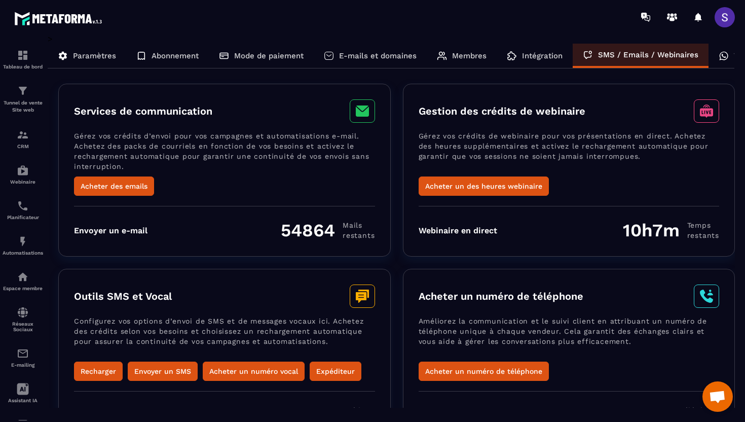 The width and height of the screenshot is (745, 422). What do you see at coordinates (23, 210) in the screenshot?
I see `a: schedulerschedulerPlanificateur` at bounding box center [23, 210].